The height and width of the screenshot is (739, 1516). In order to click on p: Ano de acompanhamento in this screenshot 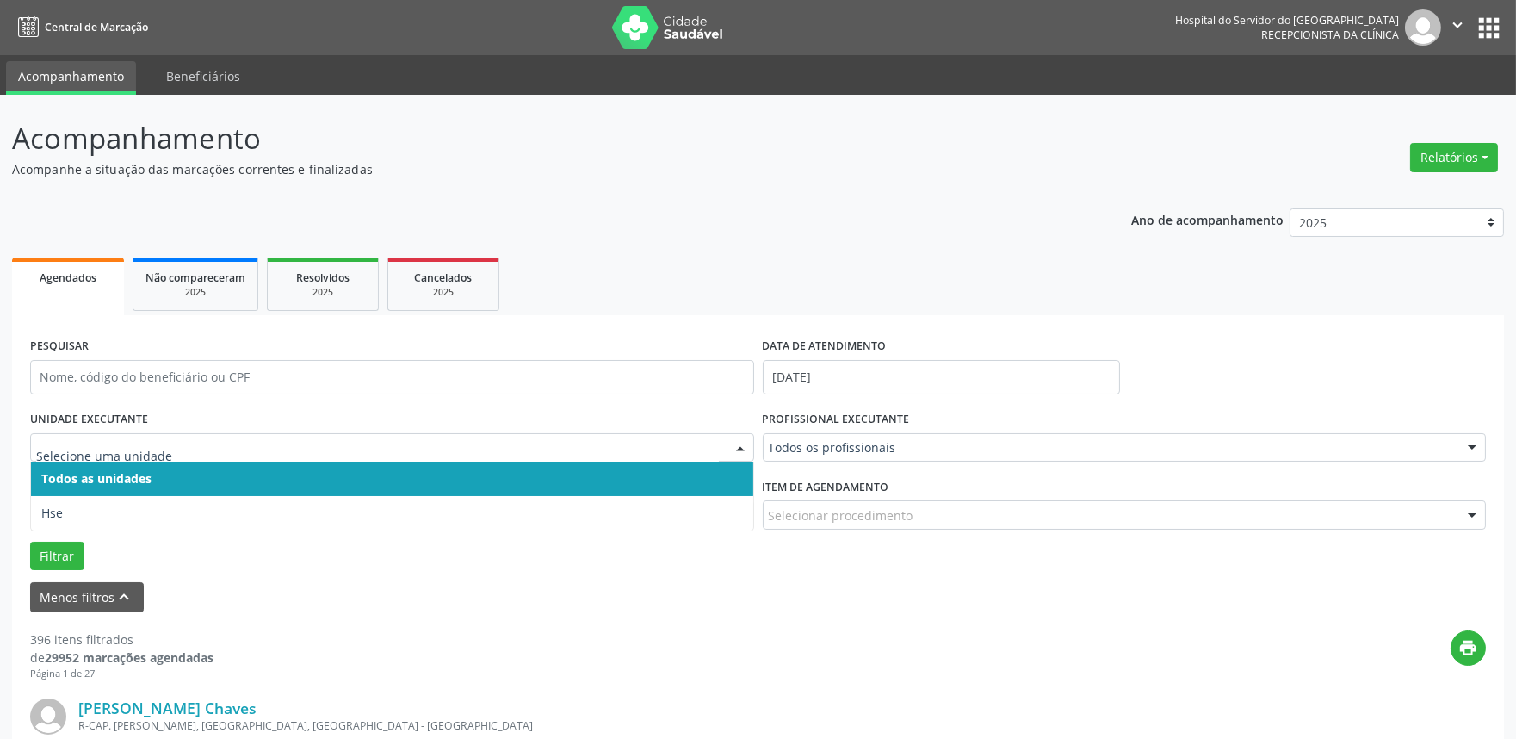, I will do `click(1207, 219)`.